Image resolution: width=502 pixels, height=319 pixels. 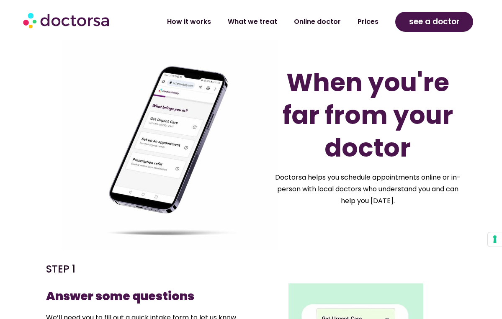 I want to click on h5: STEP 1, so click(x=146, y=269).